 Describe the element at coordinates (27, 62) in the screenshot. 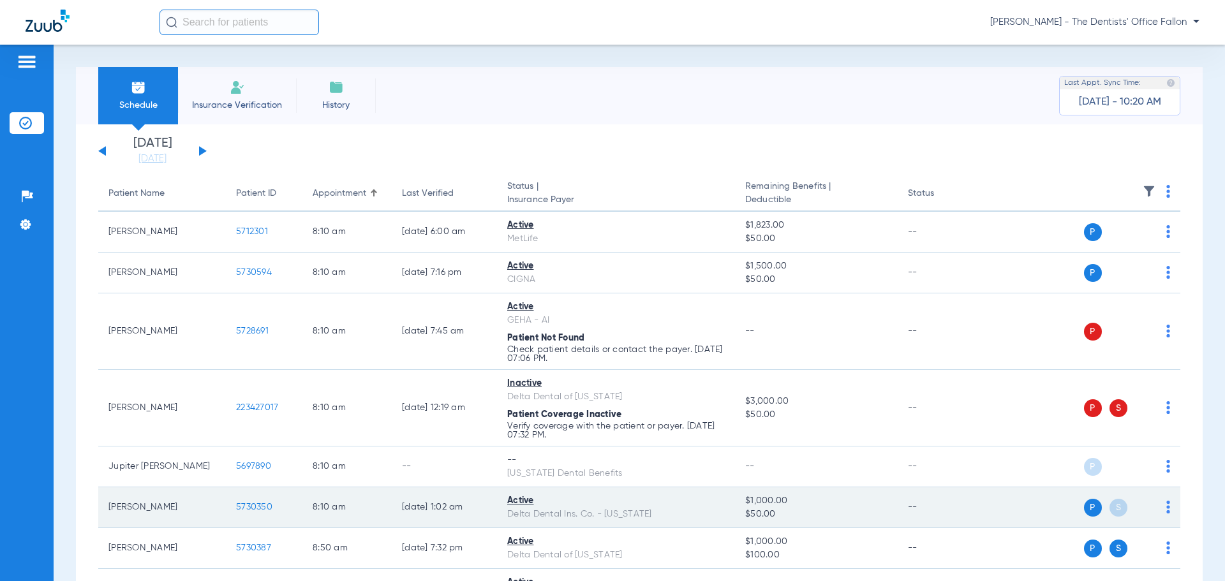

I see `img: hamburger-icon` at that location.